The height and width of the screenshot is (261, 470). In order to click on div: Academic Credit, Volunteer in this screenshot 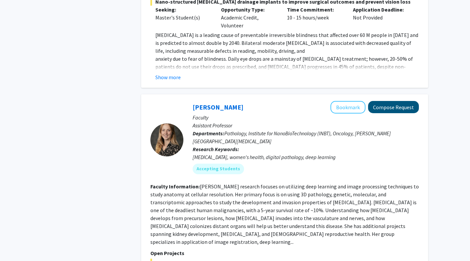, I will do `click(249, 17)`.